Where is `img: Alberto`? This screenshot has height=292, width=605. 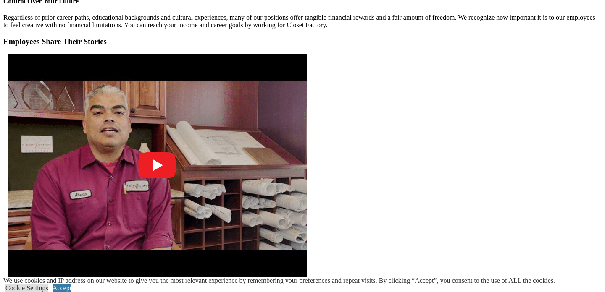
img: Alberto is located at coordinates (157, 165).